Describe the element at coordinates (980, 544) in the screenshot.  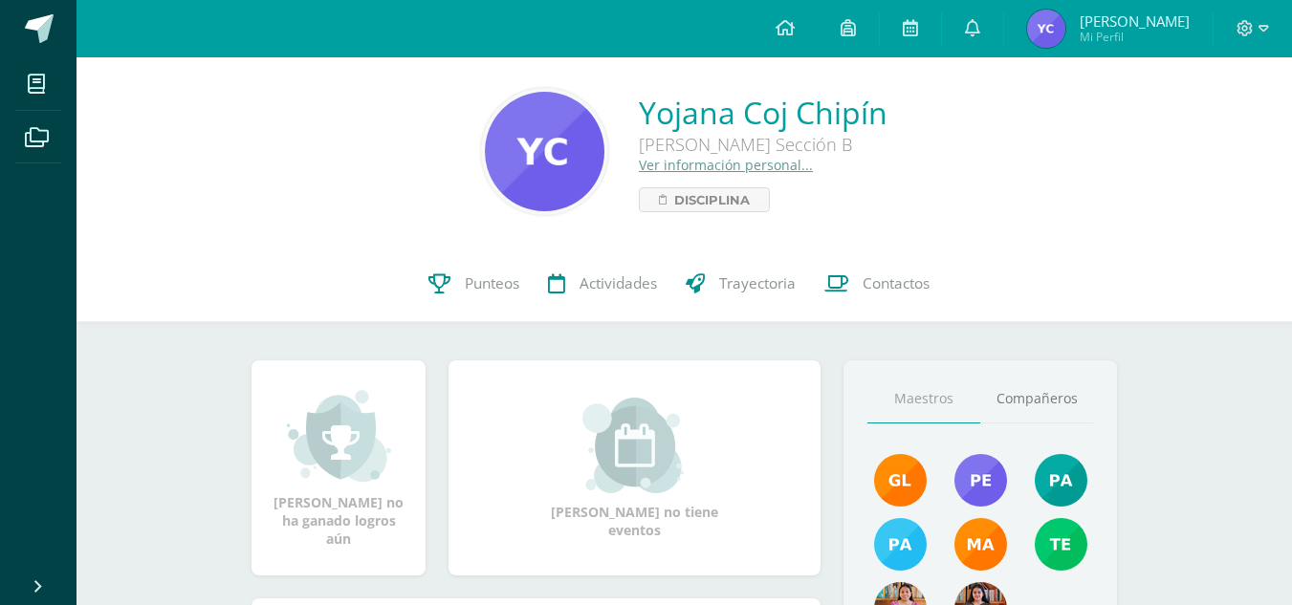
I see `img: 560278503d4ca08c21e9c7cd40ba0529.png` at that location.